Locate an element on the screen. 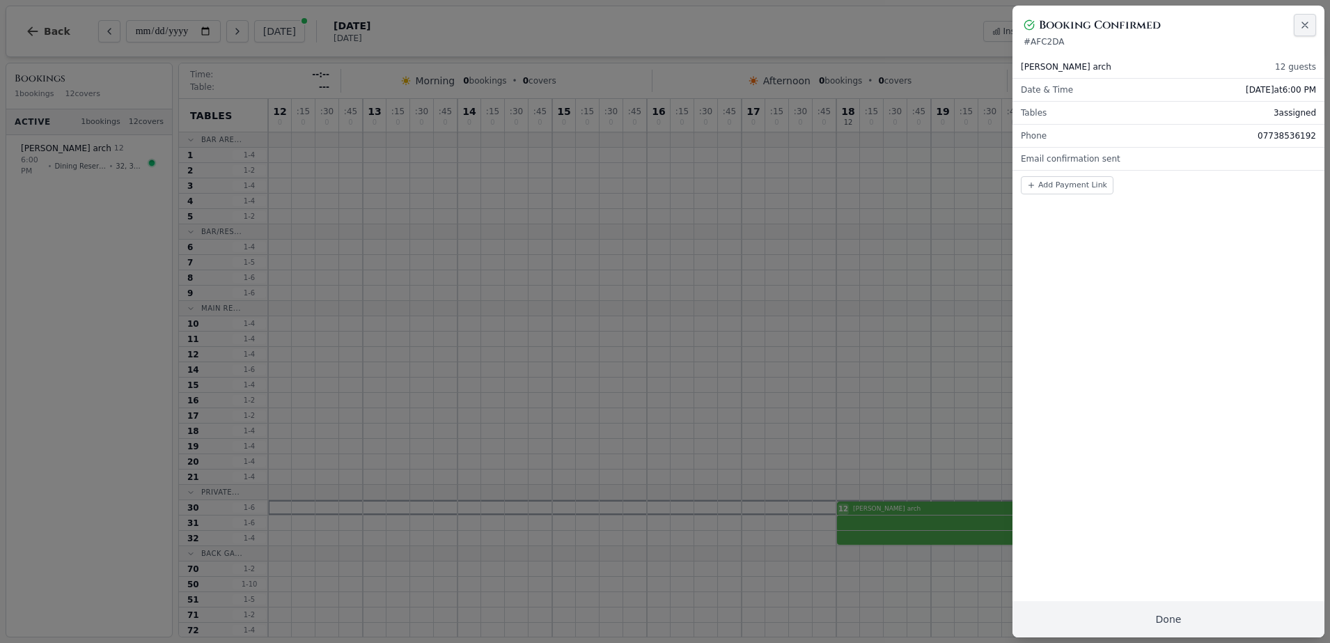  span: 07738536192 is located at coordinates (1286, 136).